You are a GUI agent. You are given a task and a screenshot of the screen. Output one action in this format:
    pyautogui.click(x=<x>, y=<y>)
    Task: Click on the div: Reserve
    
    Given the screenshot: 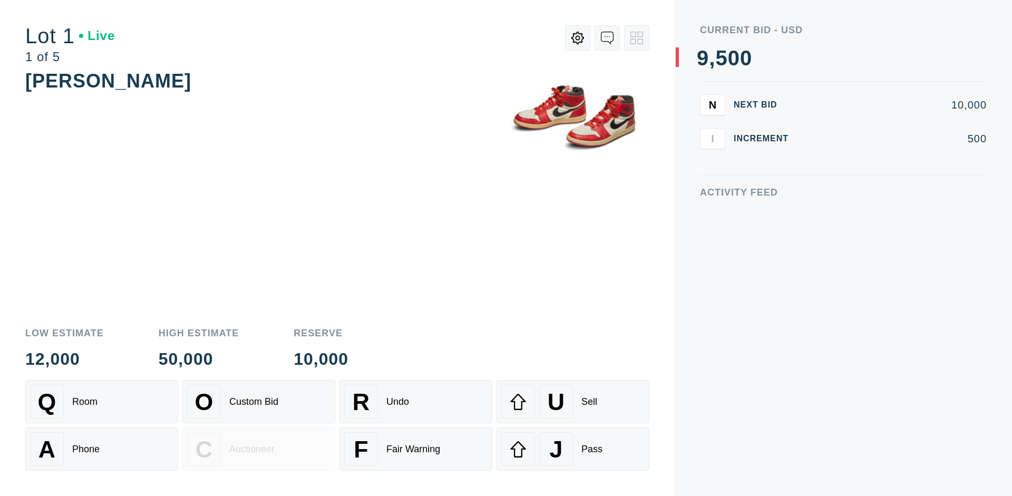 What is the action you would take?
    pyautogui.click(x=321, y=333)
    